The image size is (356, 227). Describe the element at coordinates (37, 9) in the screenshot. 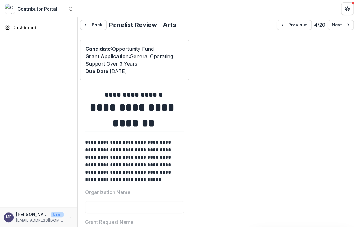

I see `div: Contributor Portal` at that location.